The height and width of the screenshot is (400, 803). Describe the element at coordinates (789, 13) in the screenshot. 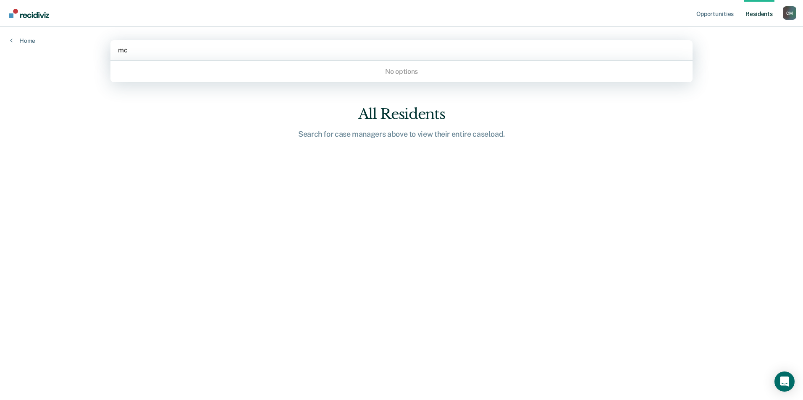

I see `div: C M` at that location.